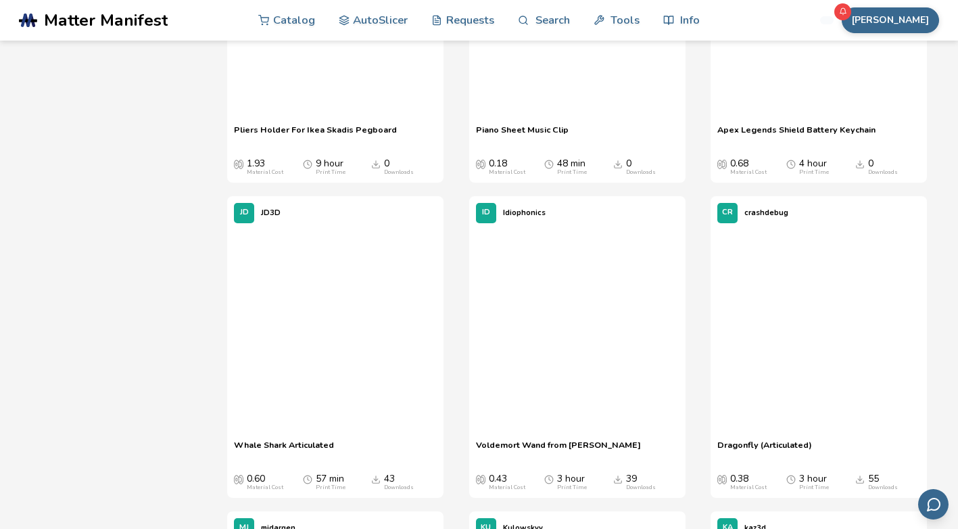 This screenshot has height=529, width=958. I want to click on span: ID, so click(486, 212).